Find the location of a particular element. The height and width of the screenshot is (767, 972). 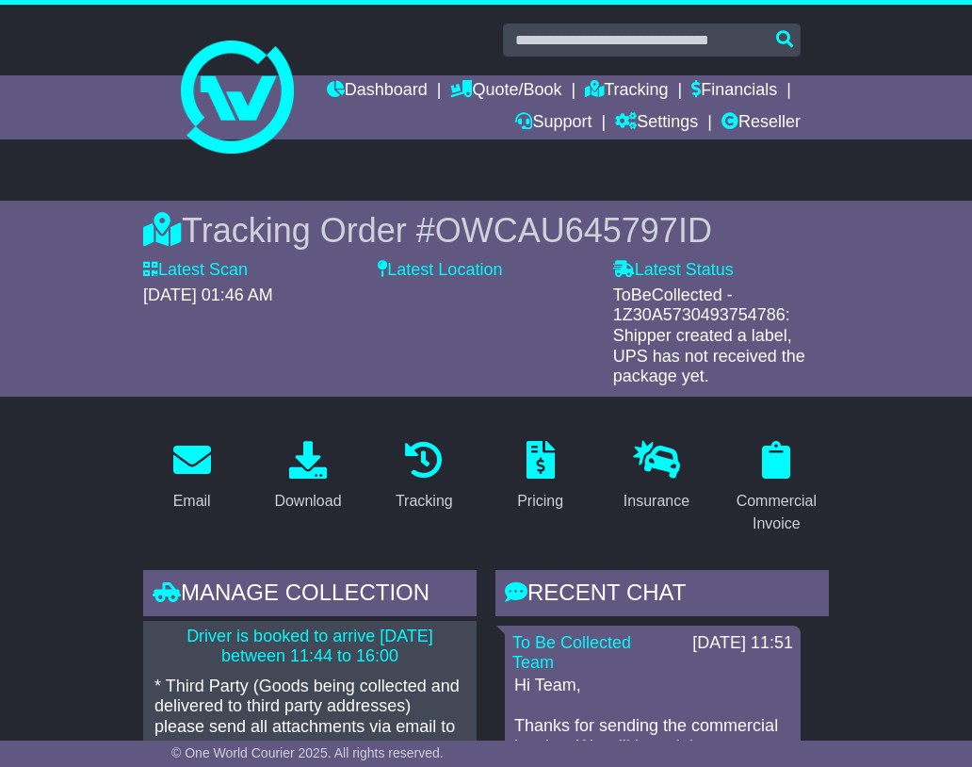

span: OWCAU645797ID is located at coordinates (574, 230).